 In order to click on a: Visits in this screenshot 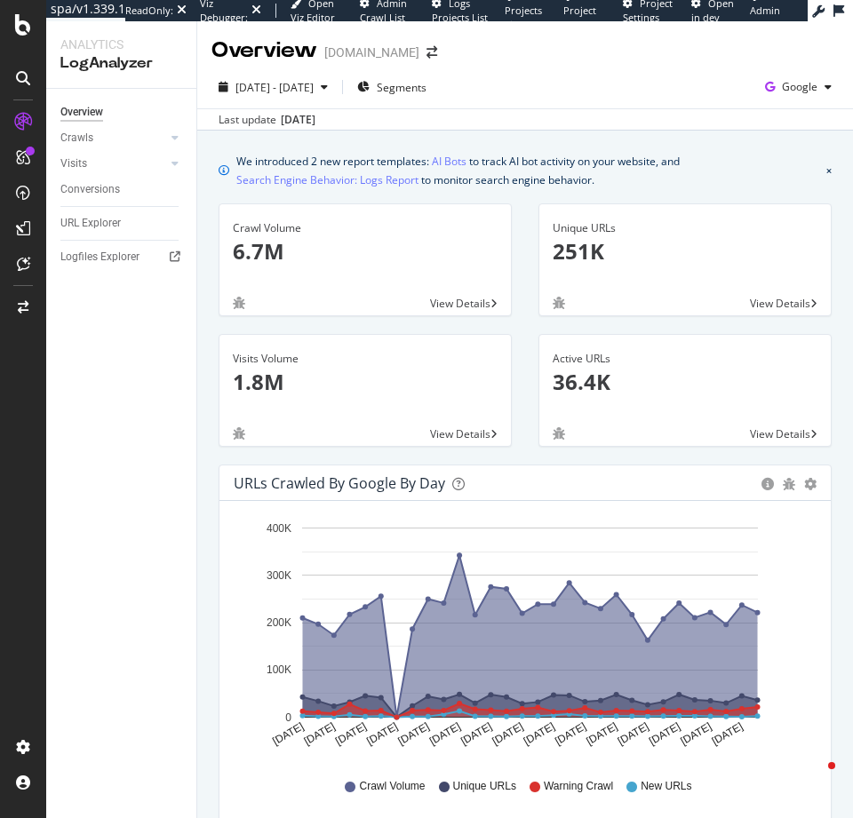, I will do `click(113, 164)`.